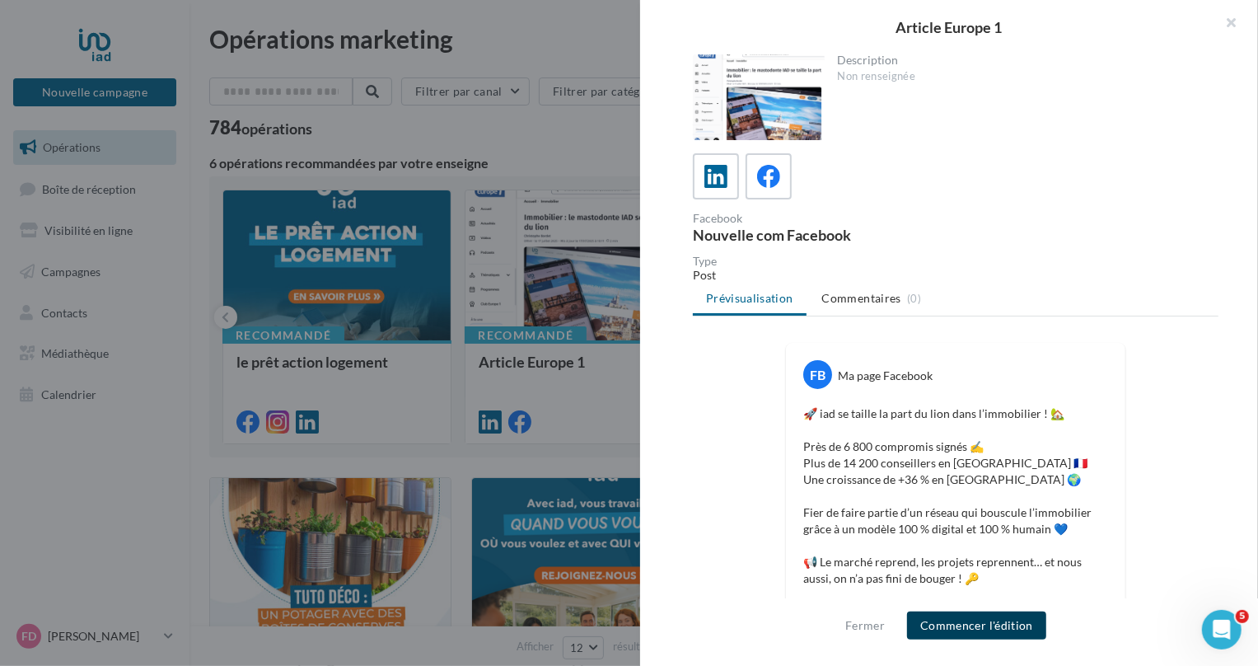 This screenshot has height=666, width=1258. I want to click on div: Description, so click(1021, 60).